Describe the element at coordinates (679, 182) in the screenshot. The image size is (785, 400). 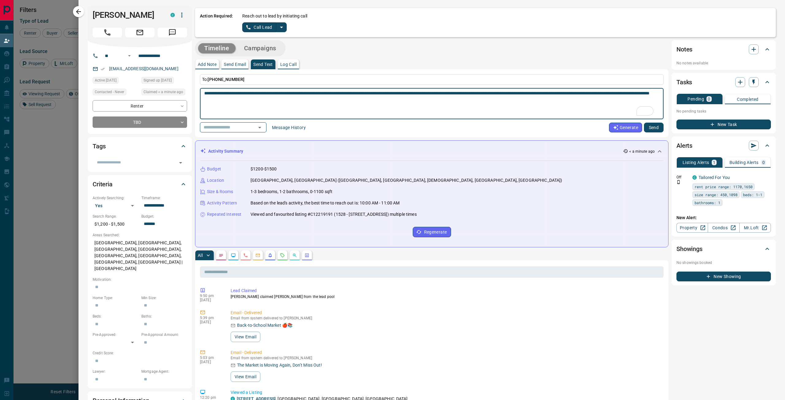
I see `svg: Push Notification Only` at that location.